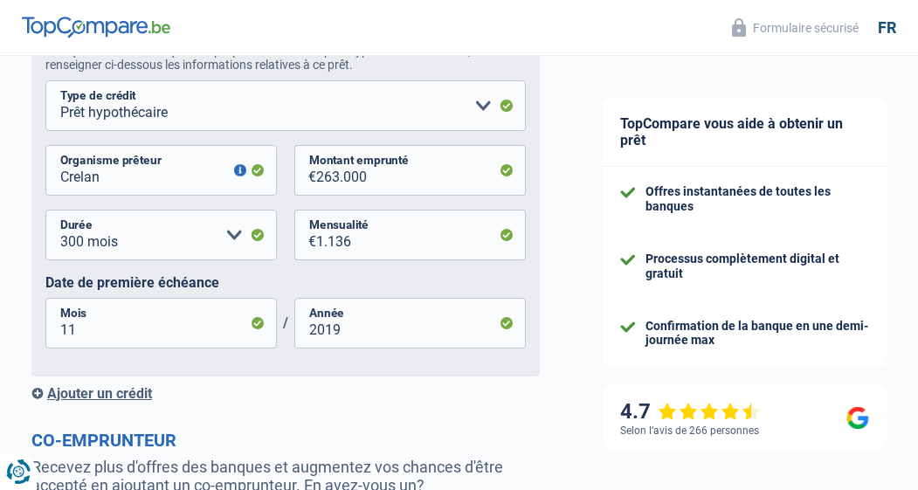 The width and height of the screenshot is (918, 490). What do you see at coordinates (161, 323) in the screenshot?
I see `input: MM` at bounding box center [161, 323].